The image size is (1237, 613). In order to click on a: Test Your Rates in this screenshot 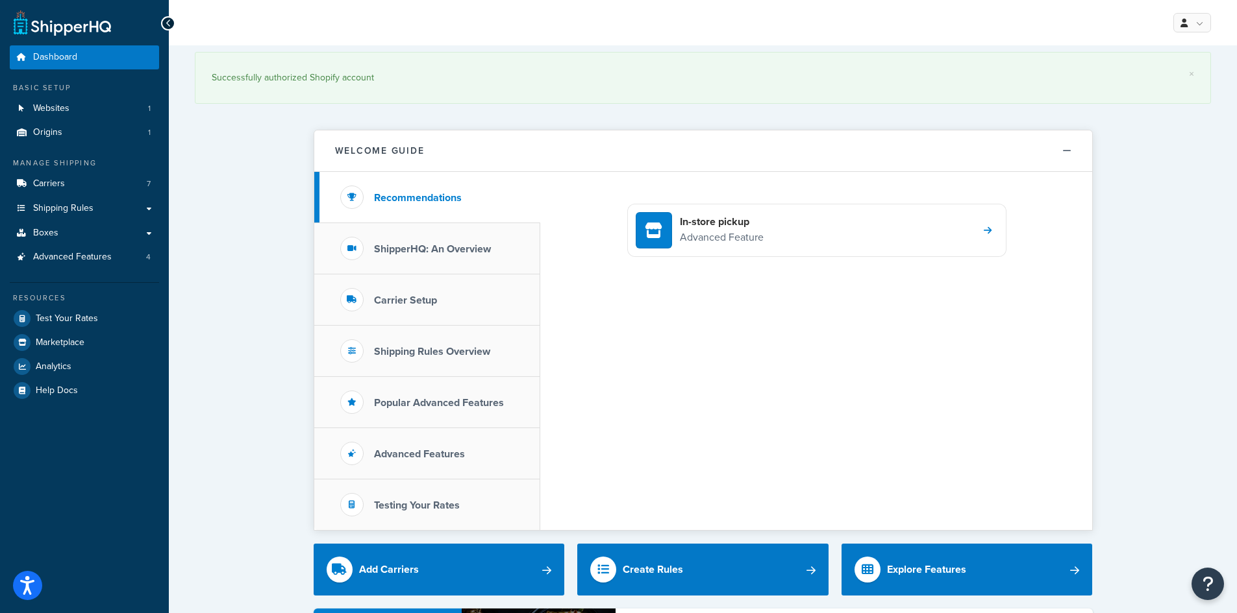, I will do `click(84, 319)`.